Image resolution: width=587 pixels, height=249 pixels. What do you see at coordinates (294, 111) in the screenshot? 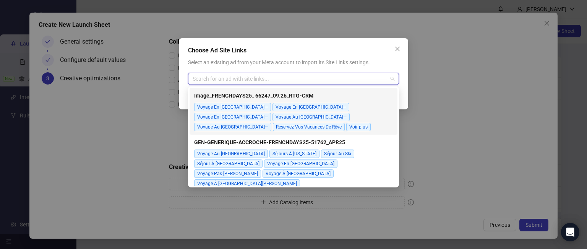
I see `div: Image_FRENCHDAYS25_ 66247_09.26_RTG-CRM` at bounding box center [294, 111].